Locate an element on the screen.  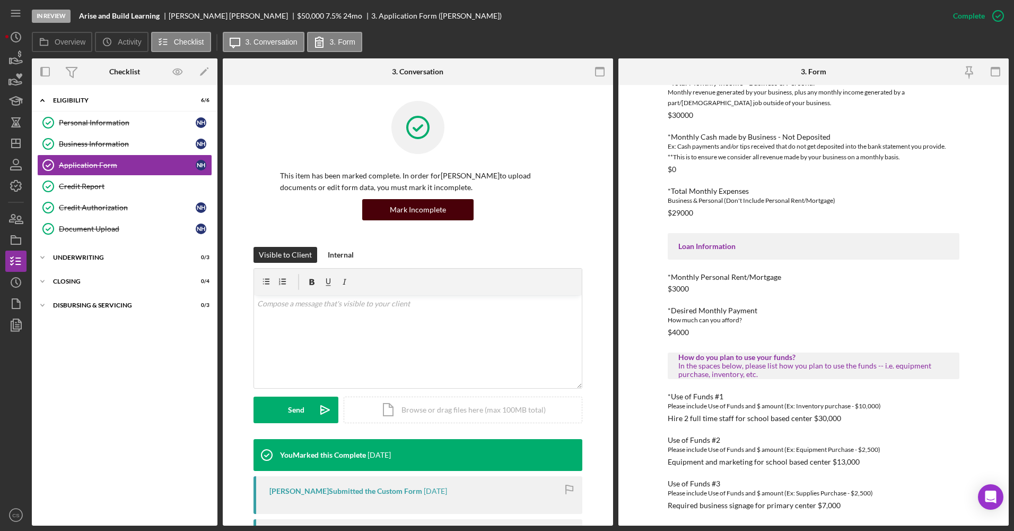
div: *Monthly Personal Rent/Mortgage is located at coordinates (814, 277).